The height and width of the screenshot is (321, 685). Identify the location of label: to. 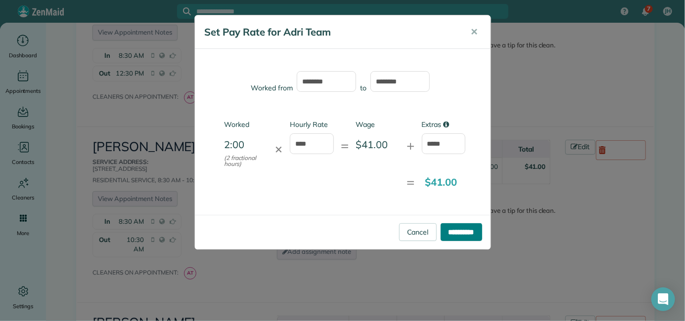
(363, 88).